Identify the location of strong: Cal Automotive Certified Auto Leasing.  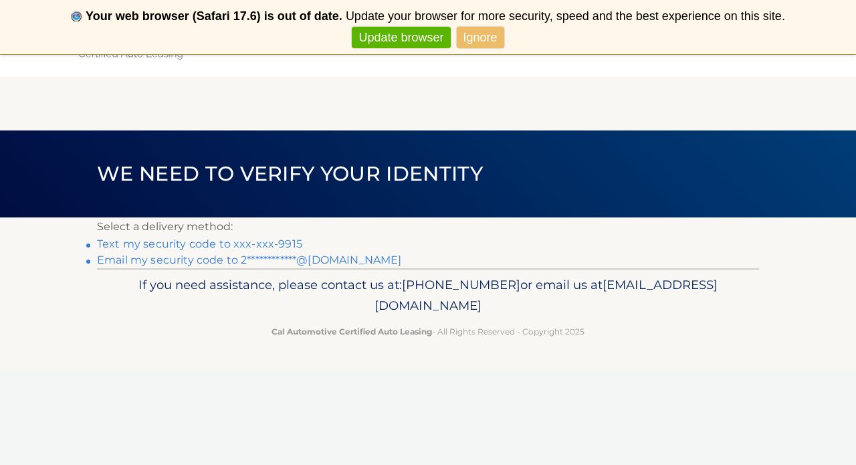
(352, 331).